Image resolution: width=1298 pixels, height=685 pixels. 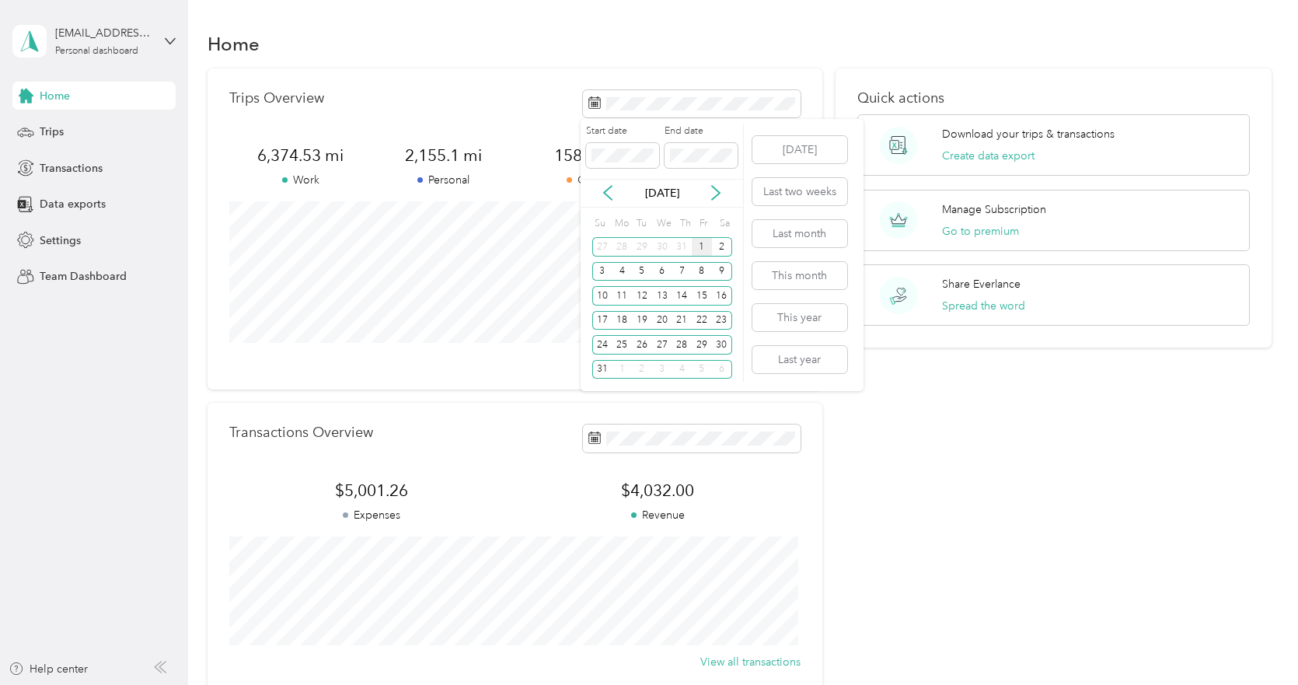 I want to click on div: 8, so click(x=702, y=271).